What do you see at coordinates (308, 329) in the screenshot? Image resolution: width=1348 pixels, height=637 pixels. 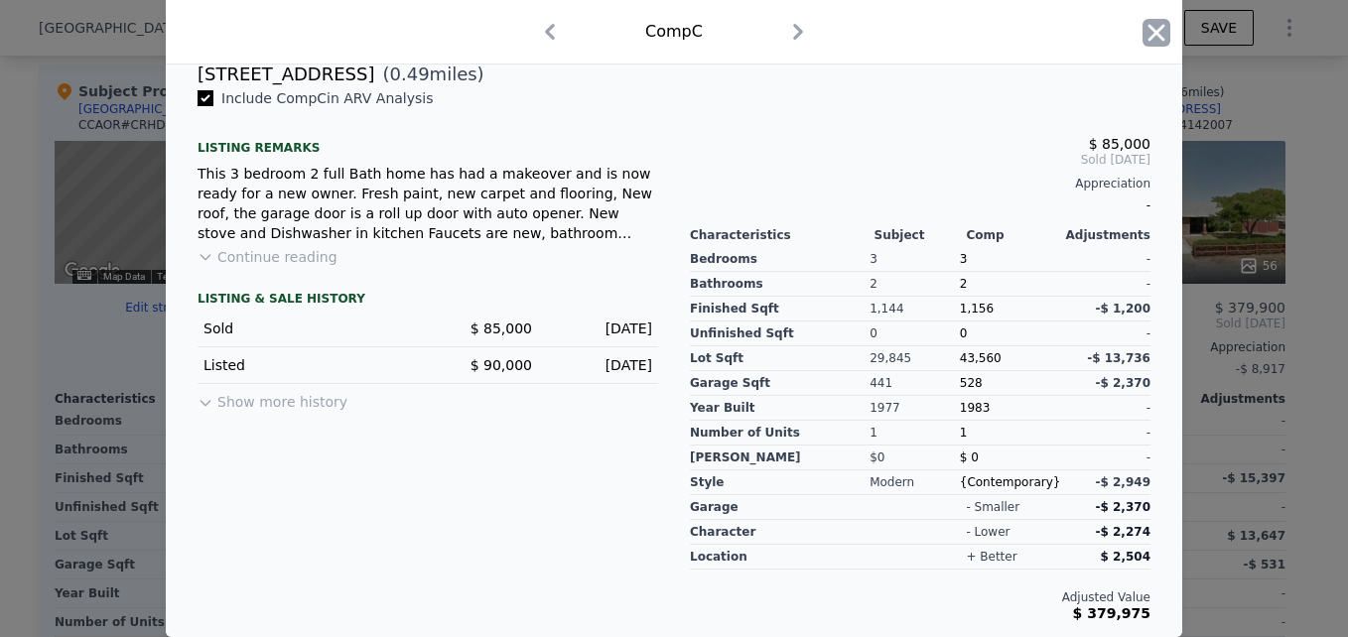 I see `div: Sold` at bounding box center [308, 329].